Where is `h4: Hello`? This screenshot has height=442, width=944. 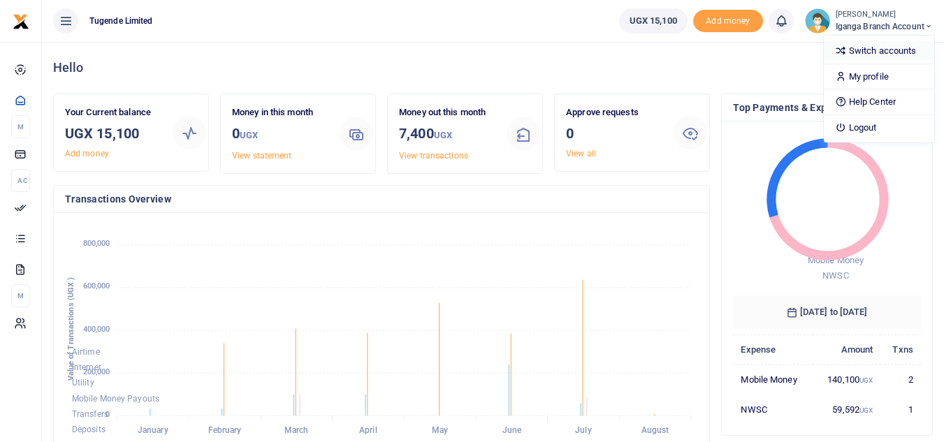
h4: Hello is located at coordinates (492, 68).